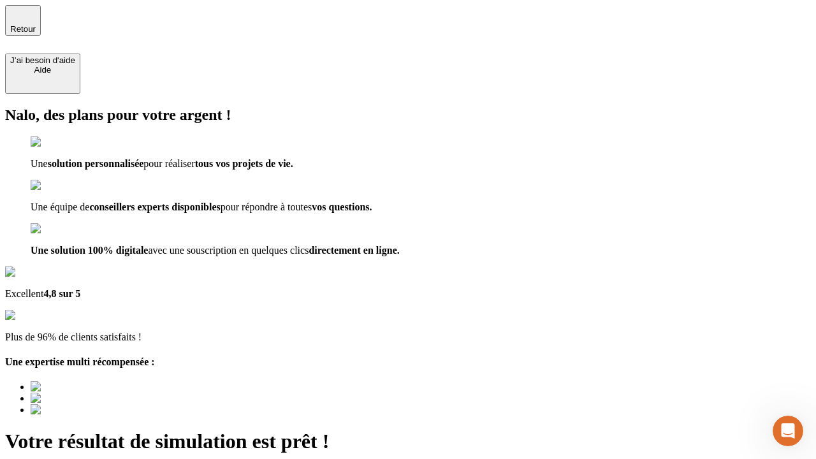 This screenshot has width=816, height=459. Describe the element at coordinates (96, 163) in the screenshot. I see `span: solution personnalisée` at that location.